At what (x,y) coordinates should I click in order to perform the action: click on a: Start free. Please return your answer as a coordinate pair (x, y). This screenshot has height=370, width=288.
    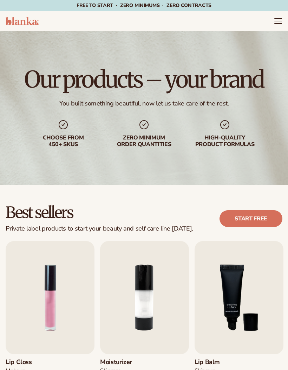
    Looking at the image, I should click on (250, 219).